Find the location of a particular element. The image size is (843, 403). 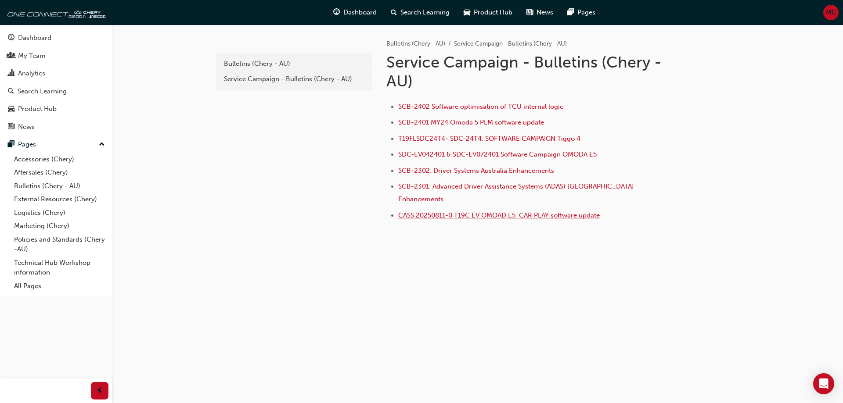

a: Policies and Standards (Chery -AU) is located at coordinates (59, 245).